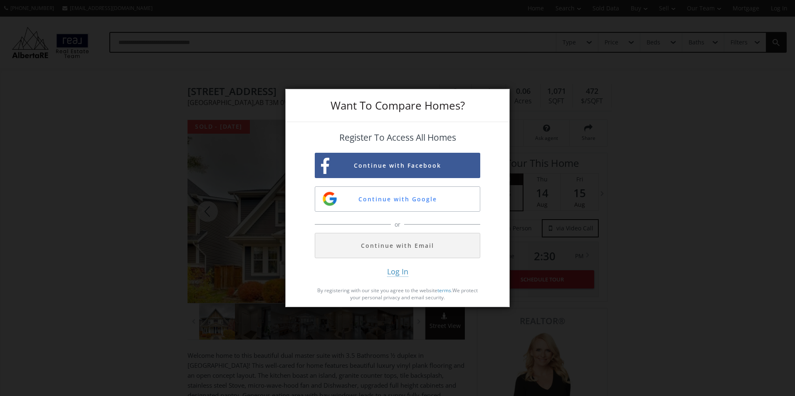  I want to click on button: Continue with Facebook, so click(397, 165).